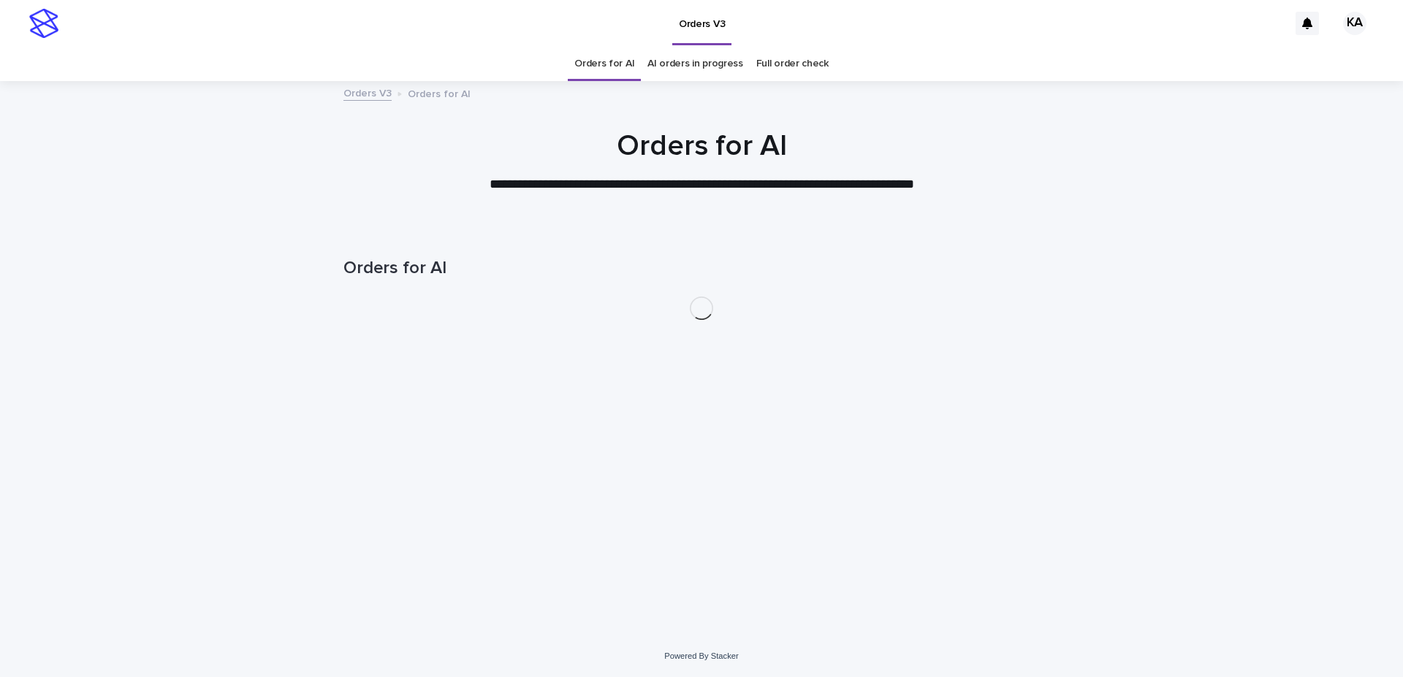 This screenshot has height=677, width=1403. I want to click on a: Full order check, so click(792, 64).